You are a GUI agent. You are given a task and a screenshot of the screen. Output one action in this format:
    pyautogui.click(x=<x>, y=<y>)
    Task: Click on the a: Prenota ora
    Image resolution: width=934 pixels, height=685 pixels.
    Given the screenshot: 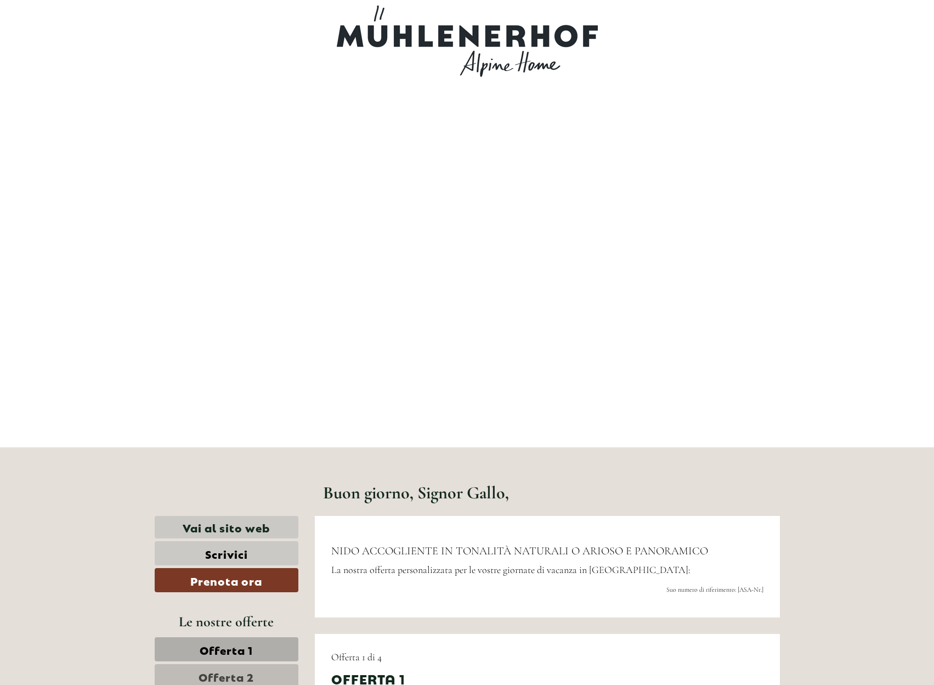 What is the action you would take?
    pyautogui.click(x=227, y=580)
    